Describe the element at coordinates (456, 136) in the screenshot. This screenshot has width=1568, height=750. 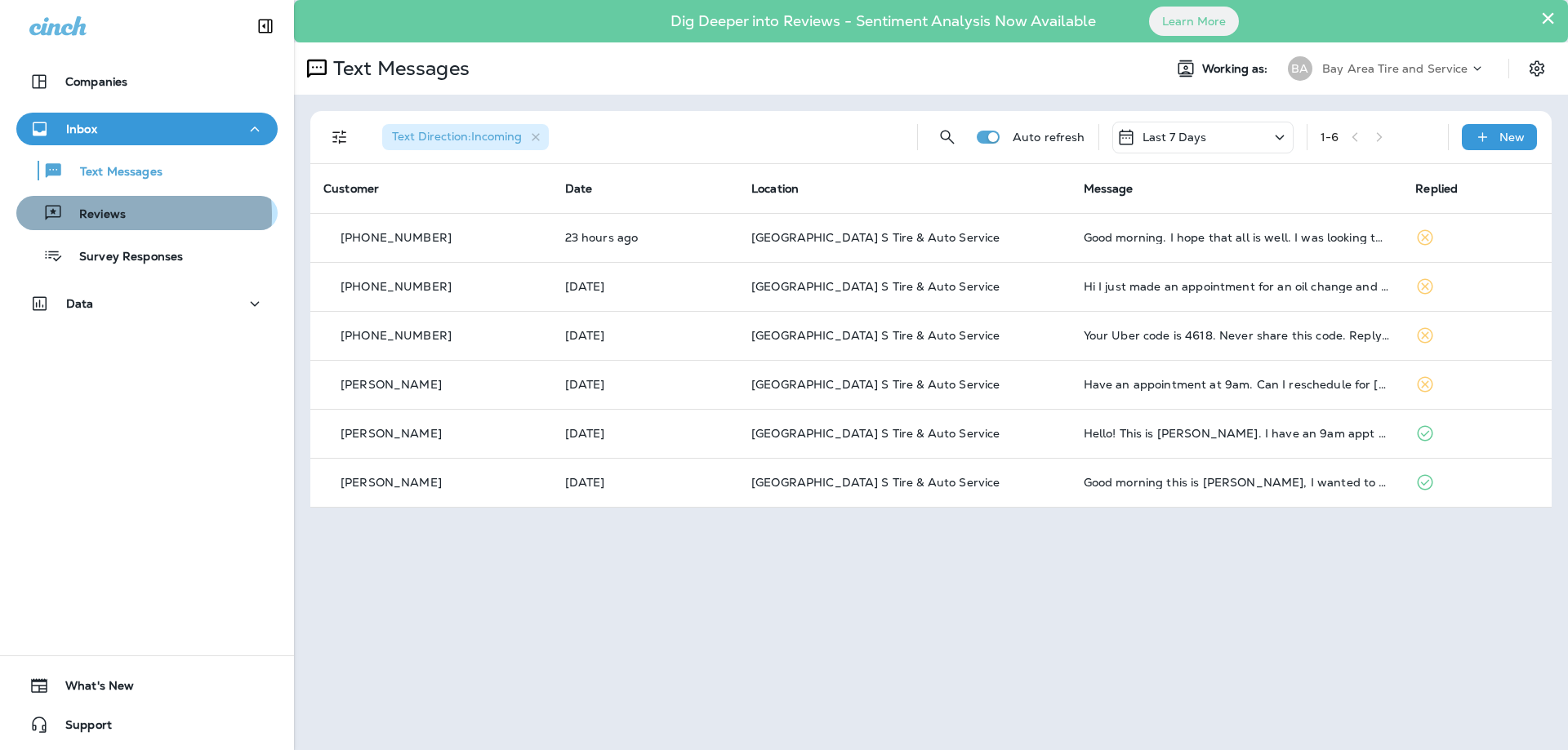
I see `span: Text Direction : Incoming` at that location.